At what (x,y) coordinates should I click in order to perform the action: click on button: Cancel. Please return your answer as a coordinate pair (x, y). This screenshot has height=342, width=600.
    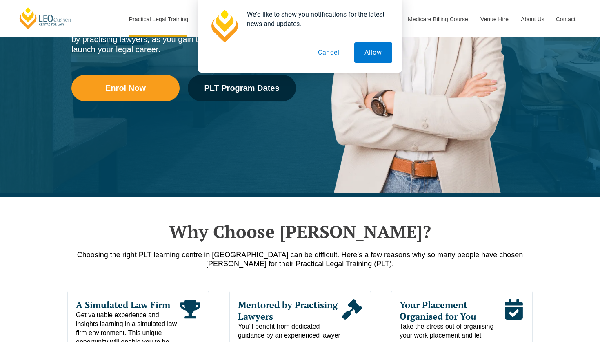
    Looking at the image, I should click on (328, 53).